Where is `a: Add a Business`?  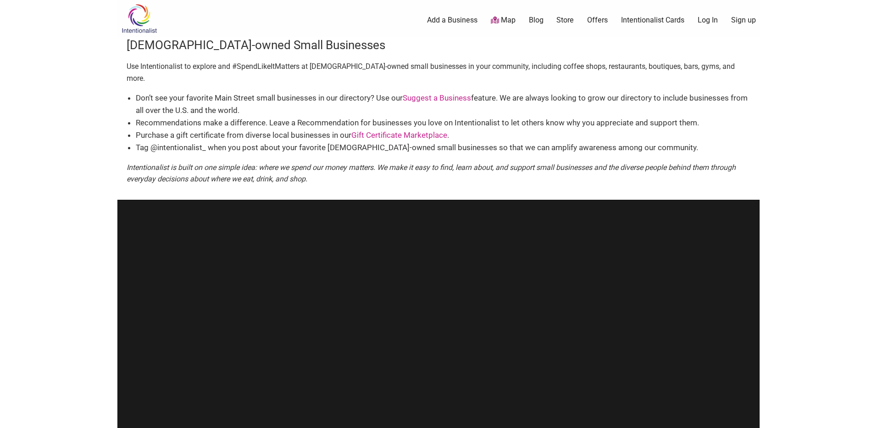
a: Add a Business is located at coordinates (452, 20).